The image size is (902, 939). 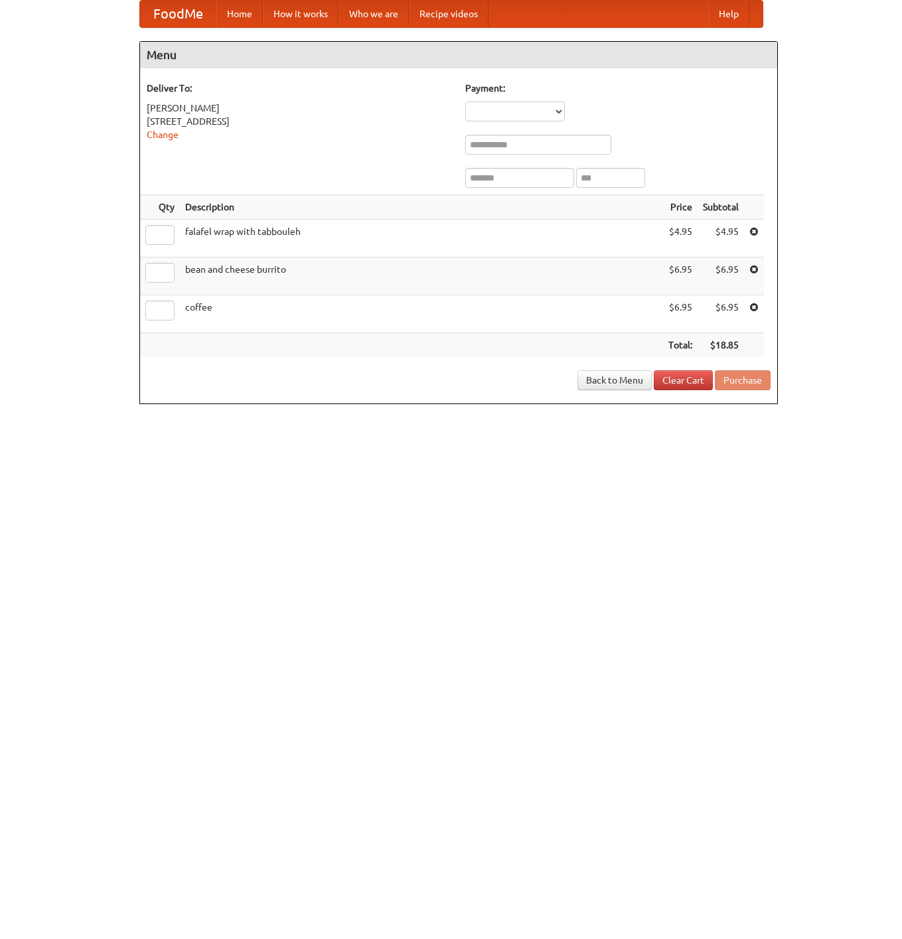 What do you see at coordinates (729, 14) in the screenshot?
I see `a: Help` at bounding box center [729, 14].